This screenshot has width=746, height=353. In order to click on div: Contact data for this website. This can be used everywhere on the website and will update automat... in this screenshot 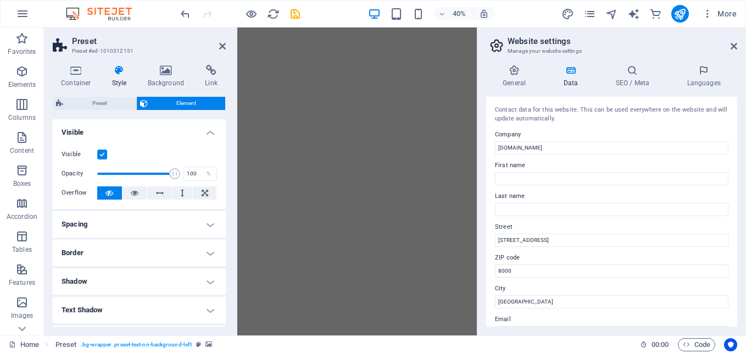, I will do `click(611, 114)`.